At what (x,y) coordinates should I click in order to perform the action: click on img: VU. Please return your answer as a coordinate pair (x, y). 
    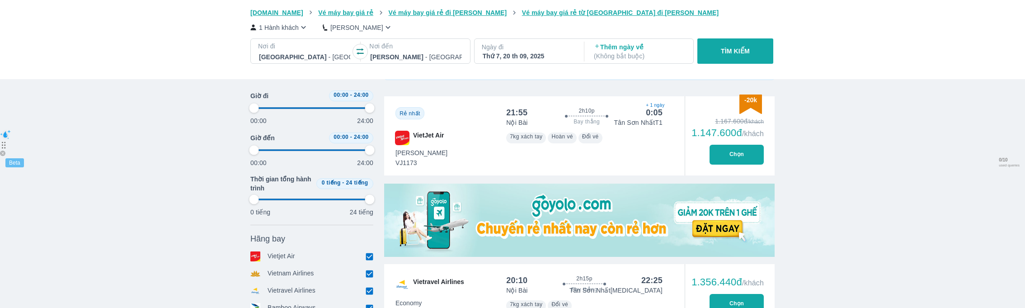
    Looking at the image, I should click on (402, 284).